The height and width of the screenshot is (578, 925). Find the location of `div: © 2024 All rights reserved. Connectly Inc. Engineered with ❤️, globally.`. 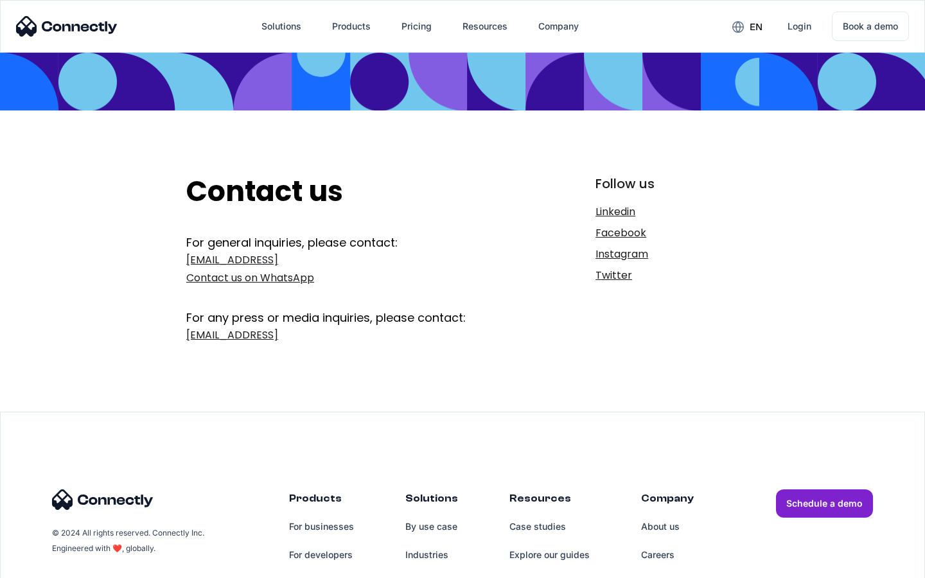

div: © 2024 All rights reserved. Connectly Inc. Engineered with ❤️, globally. is located at coordinates (129, 541).